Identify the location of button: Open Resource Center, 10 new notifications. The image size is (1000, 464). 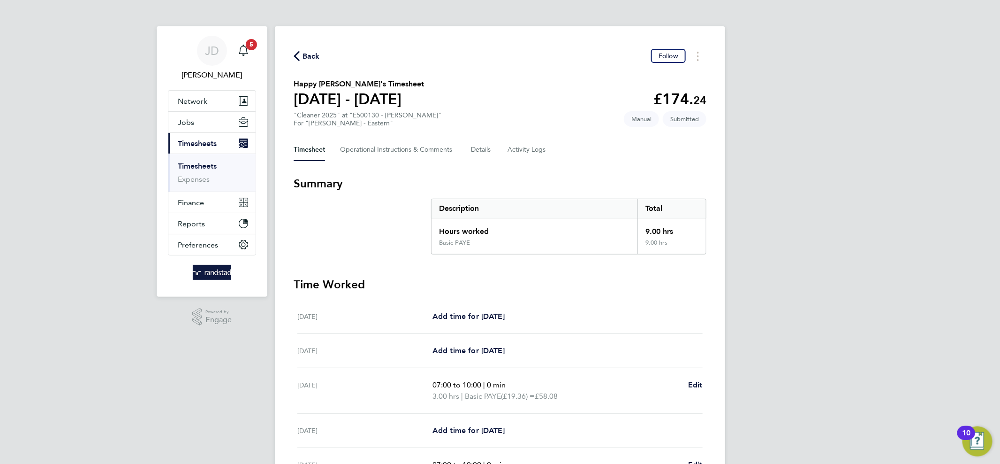
(978, 441).